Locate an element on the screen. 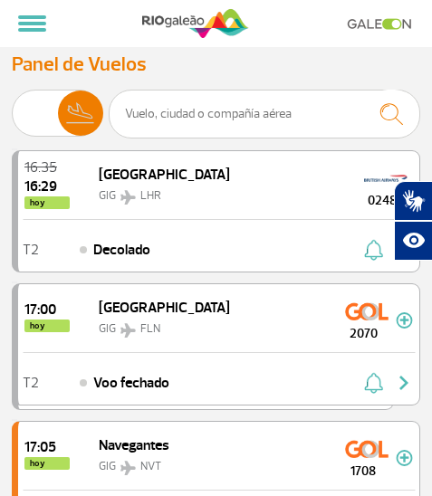 This screenshot has width=432, height=496. img: British Airways is located at coordinates (386, 178).